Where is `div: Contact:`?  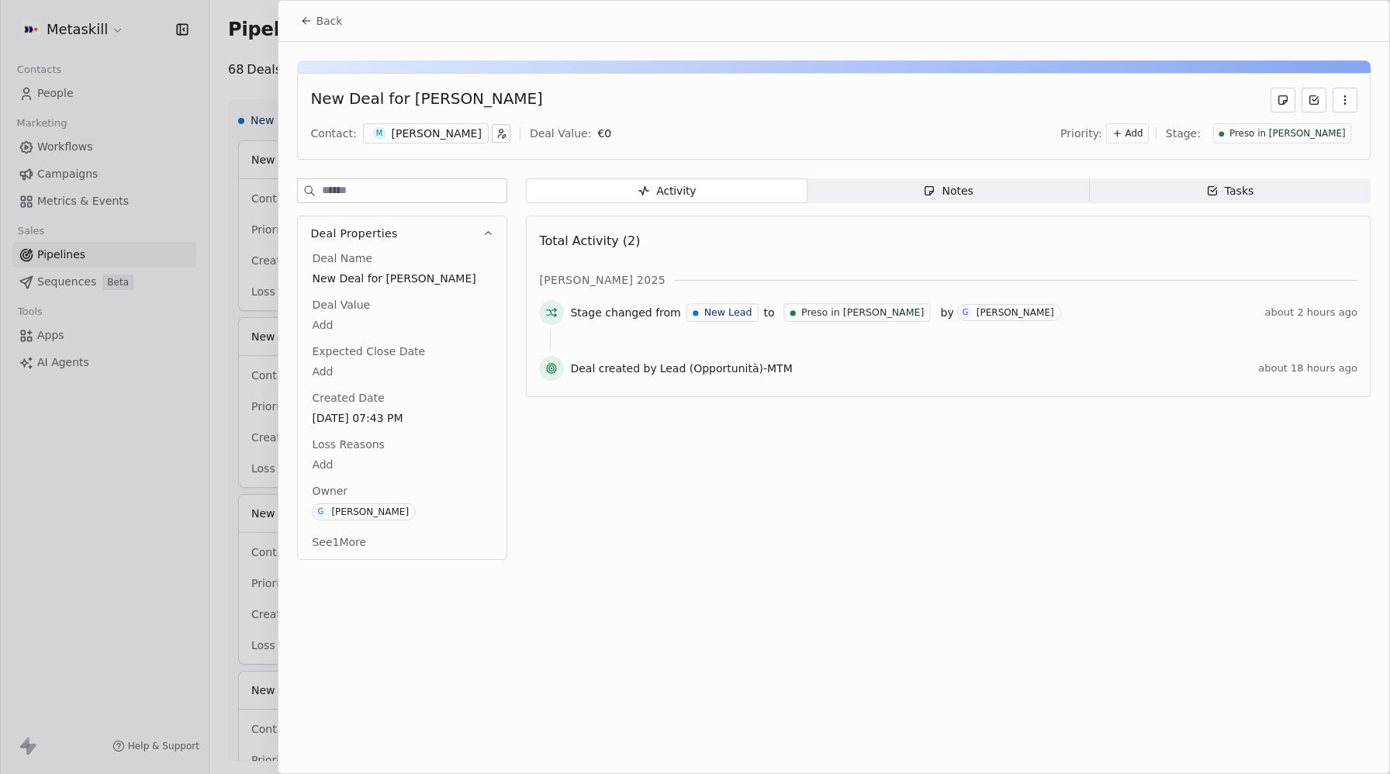 div: Contact: is located at coordinates (333, 133).